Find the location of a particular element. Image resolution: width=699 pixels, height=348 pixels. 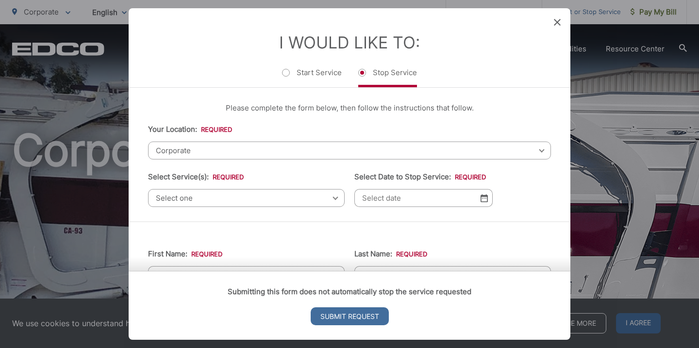

img: Select date is located at coordinates (484, 198).